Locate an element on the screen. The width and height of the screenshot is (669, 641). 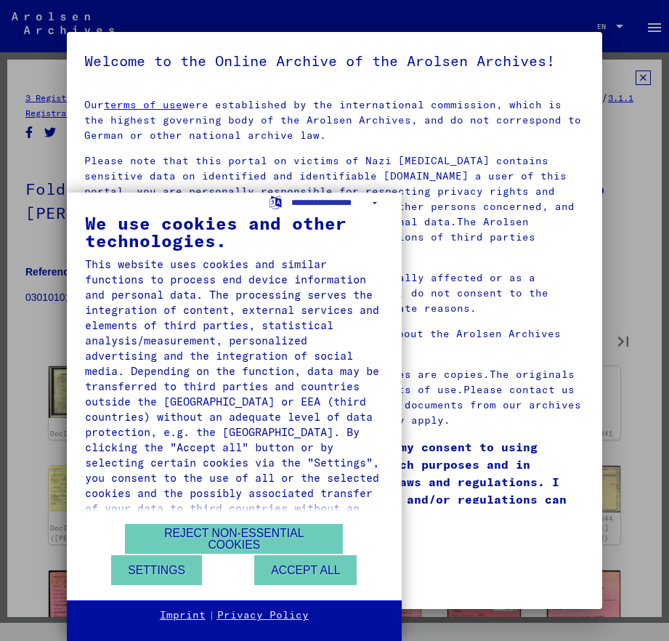
div: We use cookies and other technologies. is located at coordinates (234, 232).